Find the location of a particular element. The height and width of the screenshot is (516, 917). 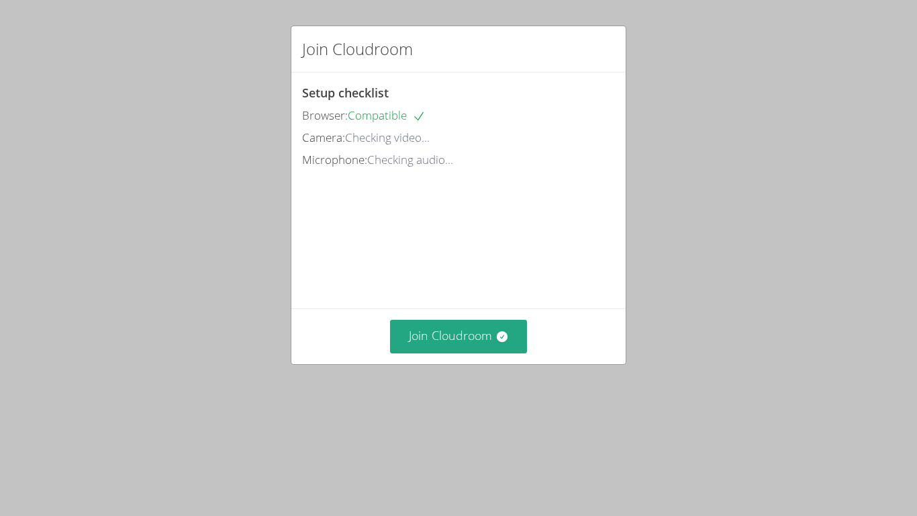

span: Checking audio... is located at coordinates (410, 159).